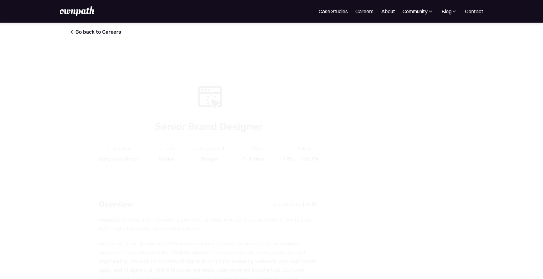 Image resolution: width=543 pixels, height=279 pixels. What do you see at coordinates (209, 224) in the screenshot?
I see `p: ownpath Studios is our consulting arm that partners with startups and enterprises to craft high-i...` at bounding box center [209, 224].